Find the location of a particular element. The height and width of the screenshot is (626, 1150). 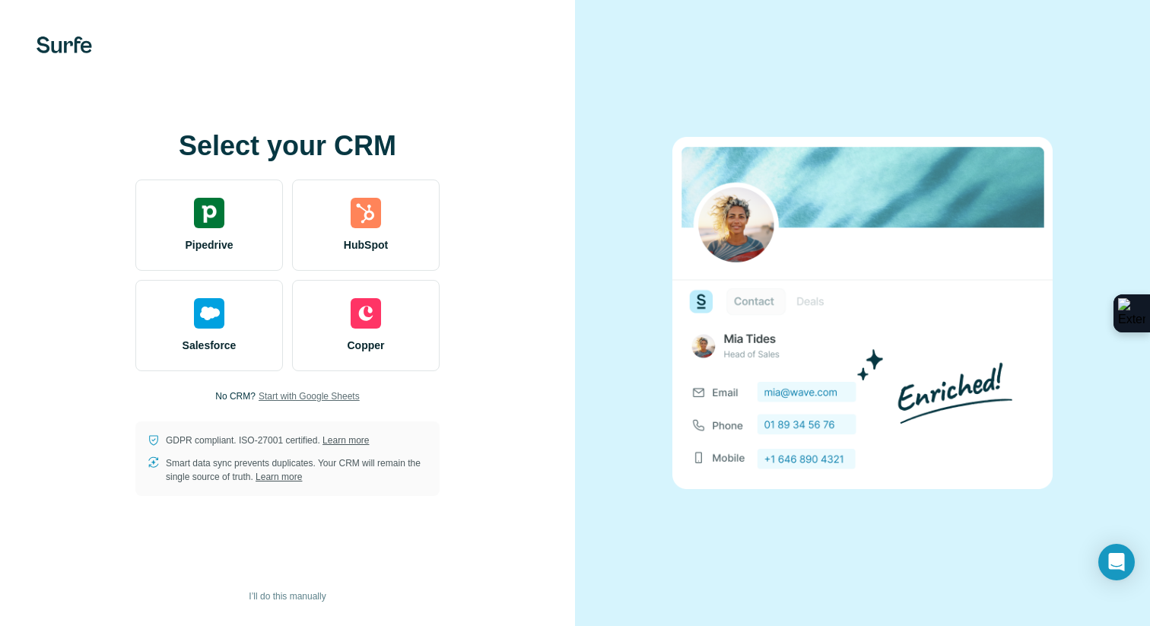

span: Start with Google Sheets is located at coordinates (309, 396).